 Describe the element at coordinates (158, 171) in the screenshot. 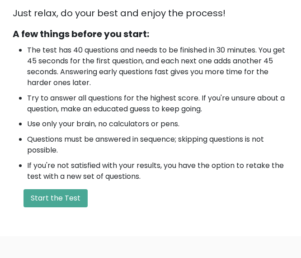

I see `li: If you're not satisfied with your results, you have the option to retake the test with a new set ...` at that location.